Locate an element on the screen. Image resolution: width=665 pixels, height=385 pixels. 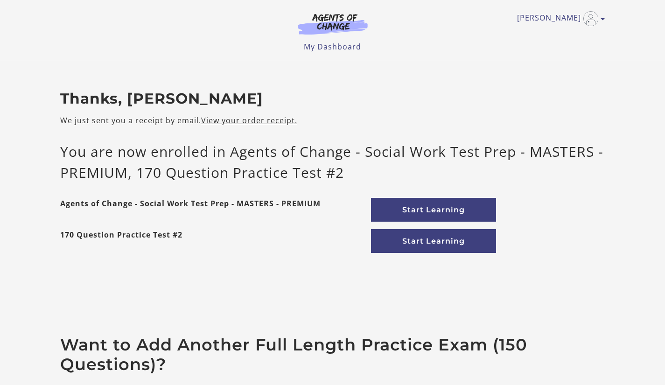
strong: Agents of Change - Social Work Test Prep - MASTERS - PREMIUM is located at coordinates (190, 210).